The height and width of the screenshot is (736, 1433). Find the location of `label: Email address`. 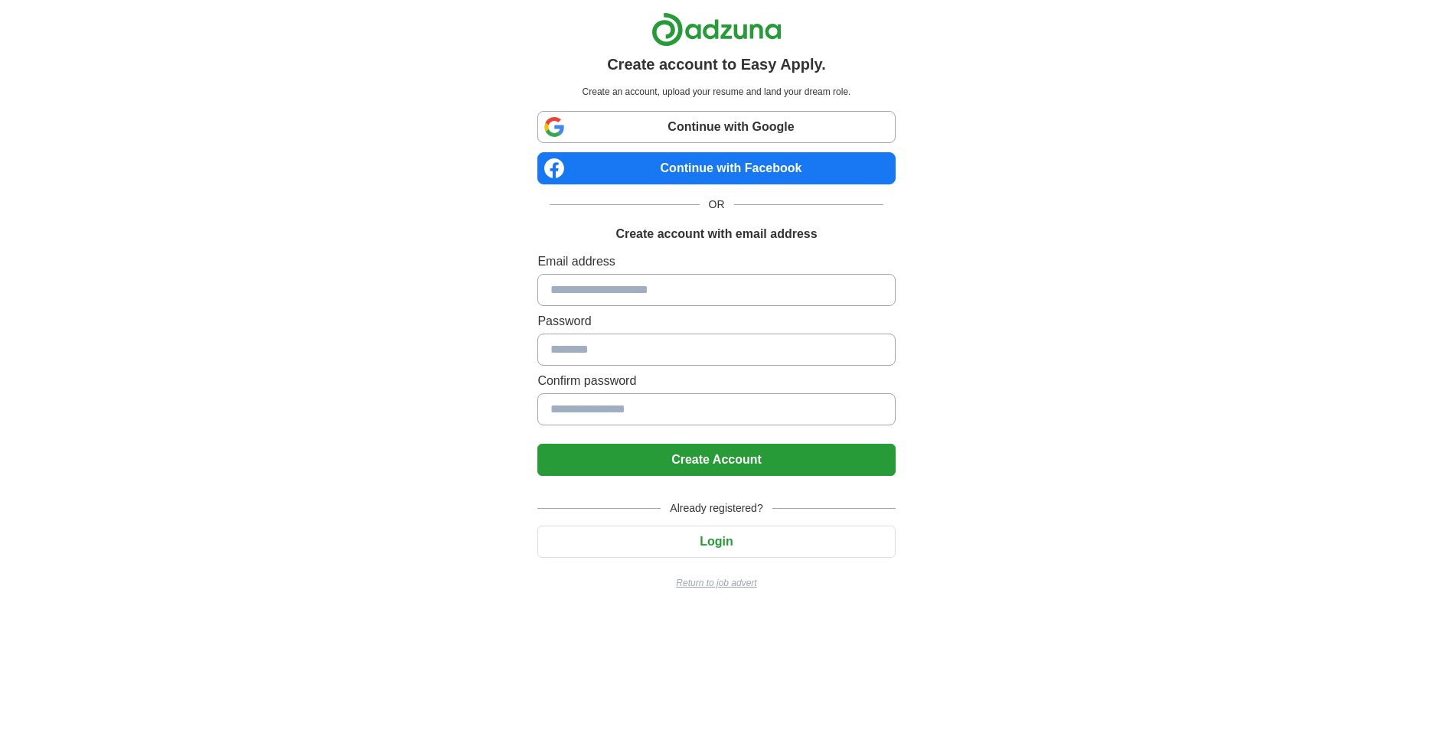

label: Email address is located at coordinates (716, 262).